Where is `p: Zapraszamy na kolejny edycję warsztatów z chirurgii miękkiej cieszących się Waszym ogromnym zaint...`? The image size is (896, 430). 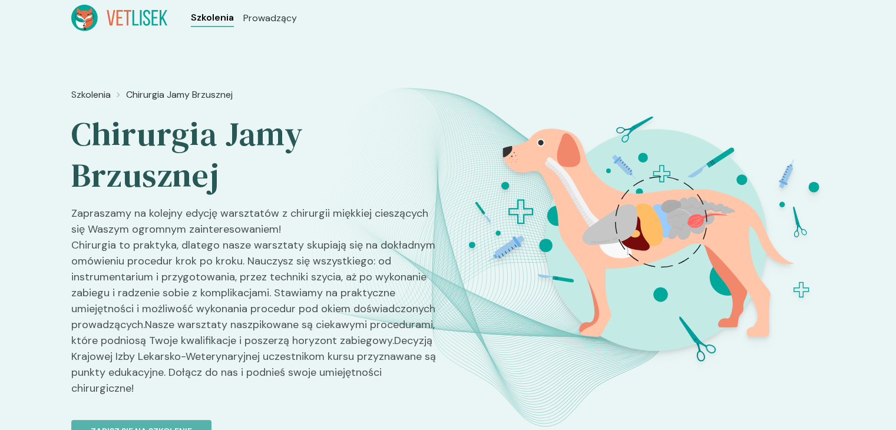
p: Zapraszamy na kolejny edycję warsztatów z chirurgii miękkiej cieszących się Waszym ogromnym zaint... is located at coordinates (255, 306).